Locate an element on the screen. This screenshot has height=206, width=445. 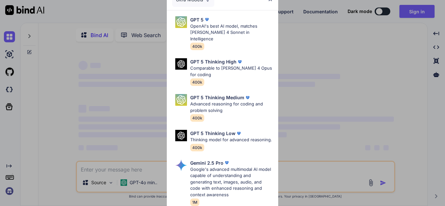
span: 1M is located at coordinates (195, 202).